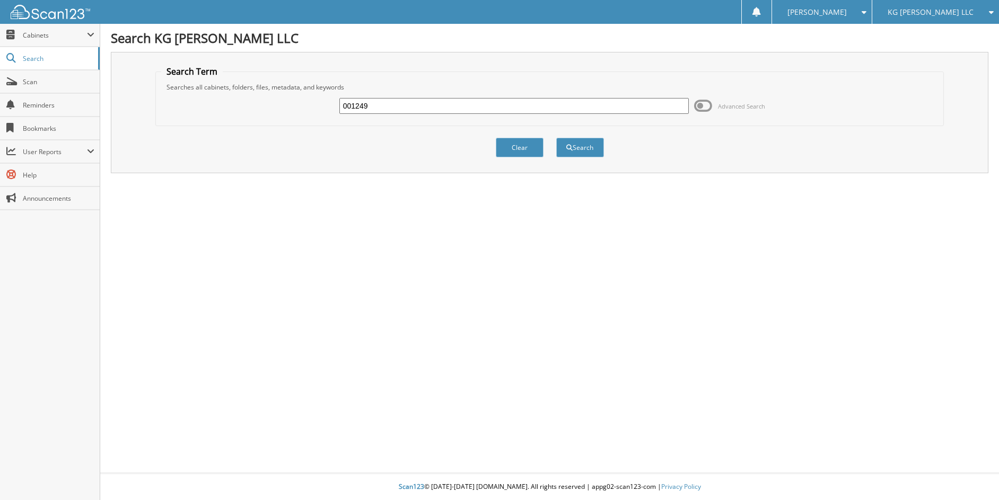  What do you see at coordinates (55, 35) in the screenshot?
I see `span: Cabinets` at bounding box center [55, 35].